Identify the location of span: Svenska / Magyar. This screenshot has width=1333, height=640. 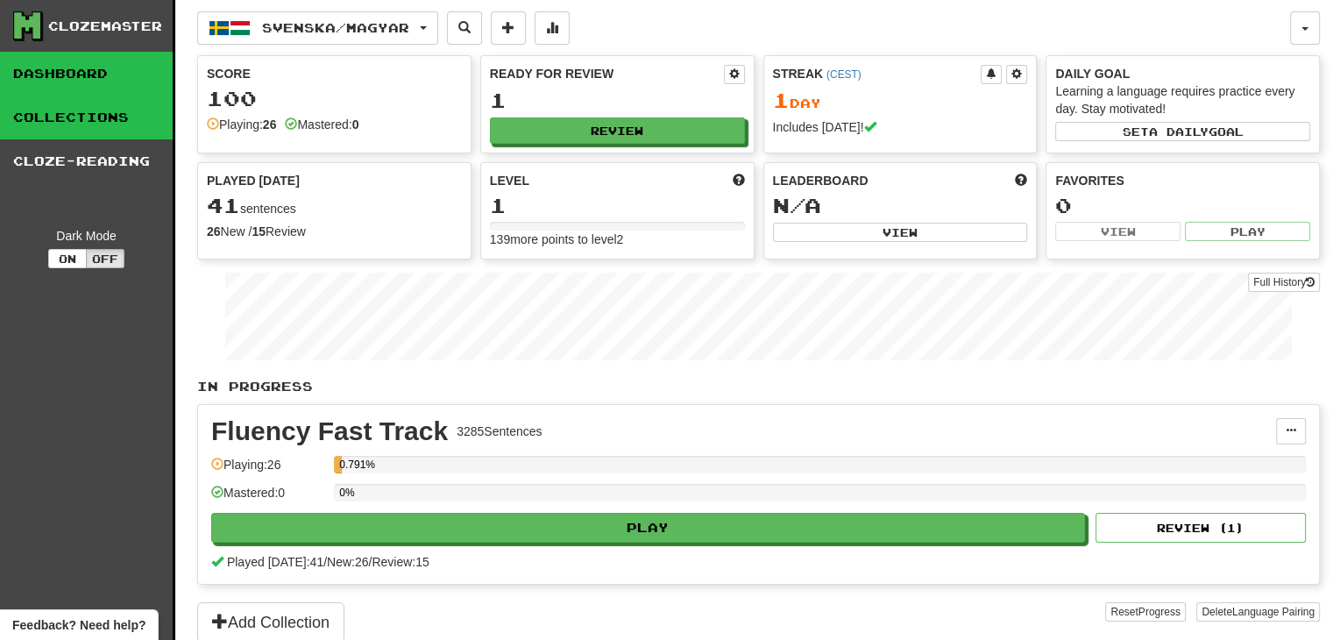
(336, 27).